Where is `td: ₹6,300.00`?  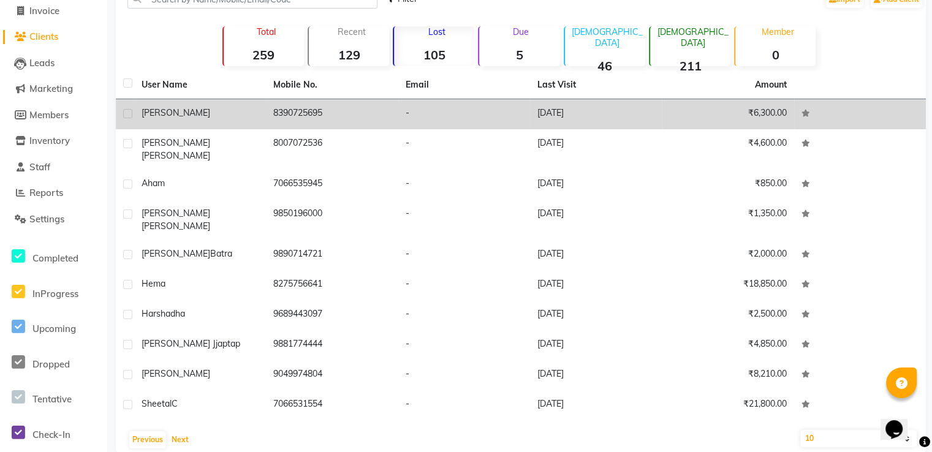 td: ₹6,300.00 is located at coordinates (728, 114).